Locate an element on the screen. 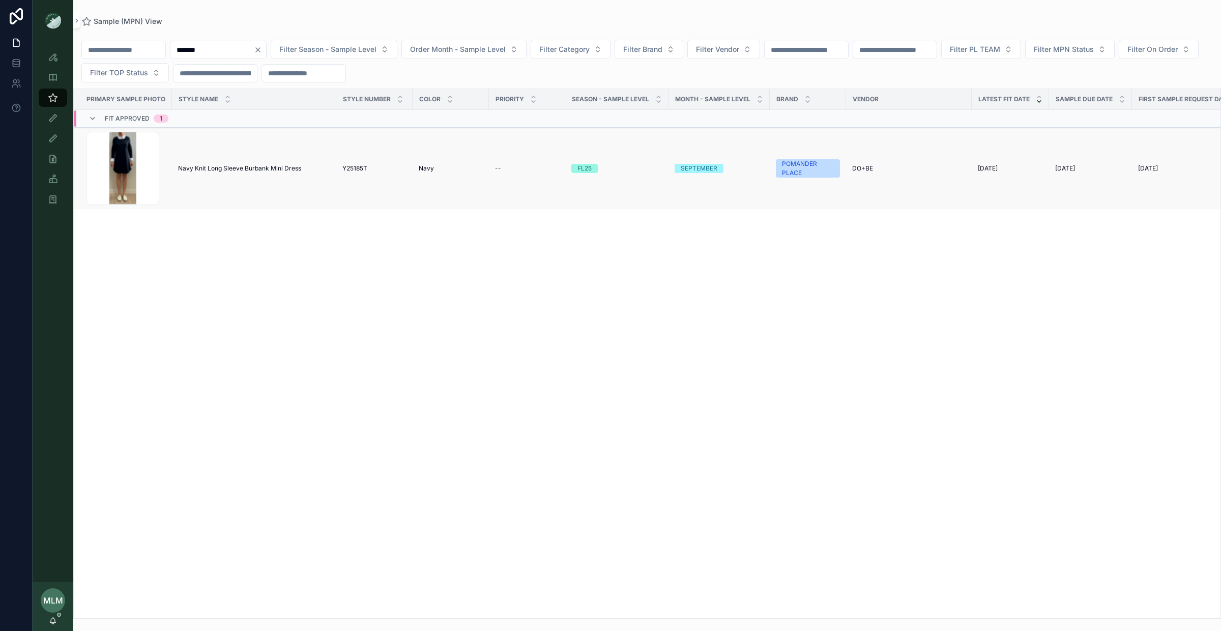  img: App logo is located at coordinates (53, 20).